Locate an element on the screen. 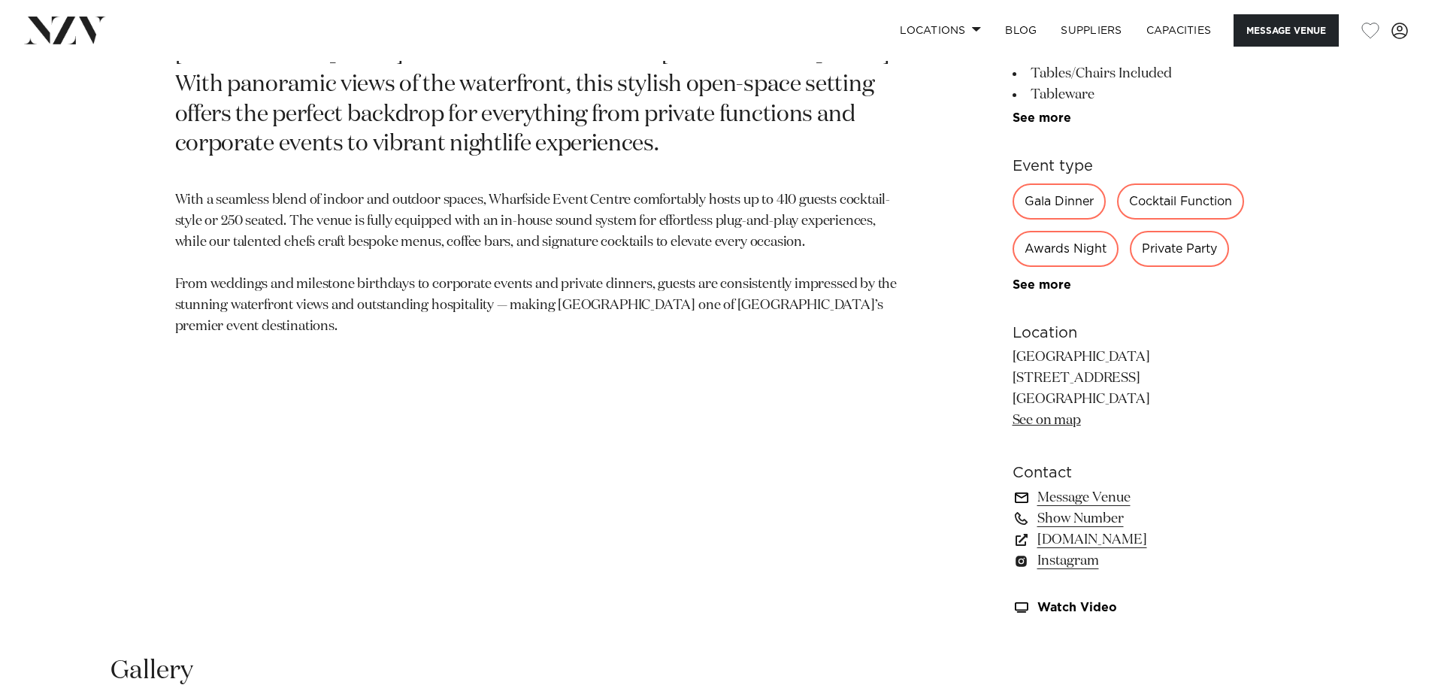  img: nzv-logo.png is located at coordinates (65, 30).